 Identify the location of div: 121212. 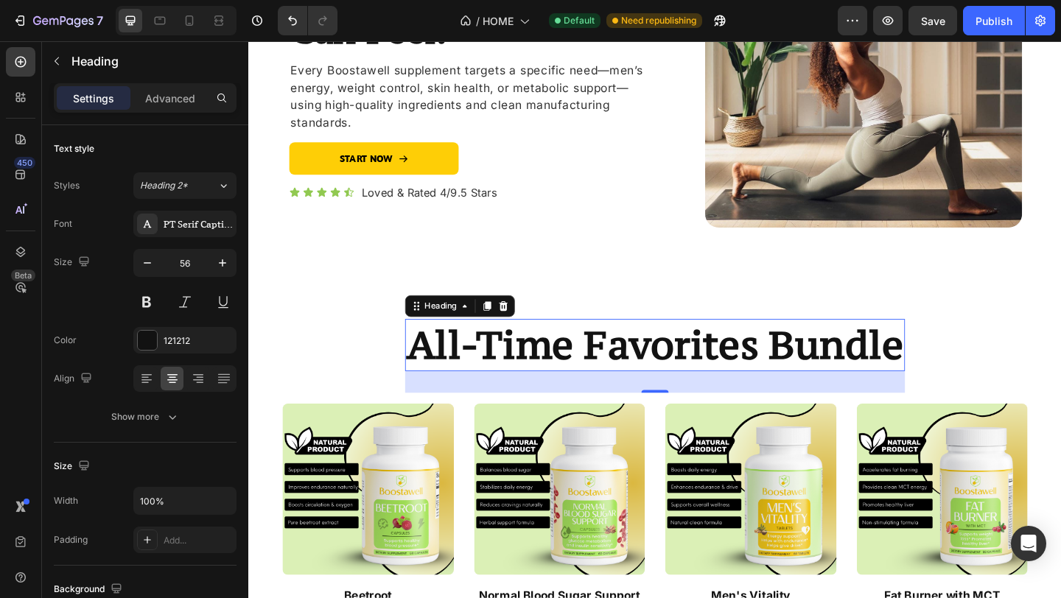
(198, 341).